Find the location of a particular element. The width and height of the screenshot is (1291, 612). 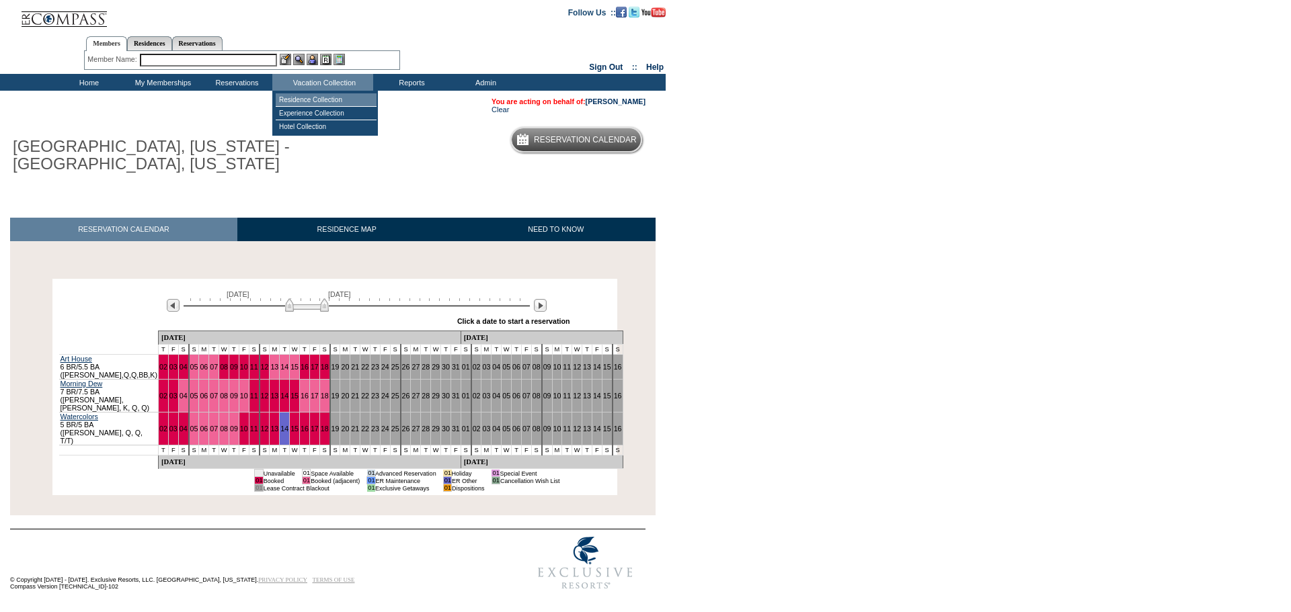

a: 28 is located at coordinates (425, 429).